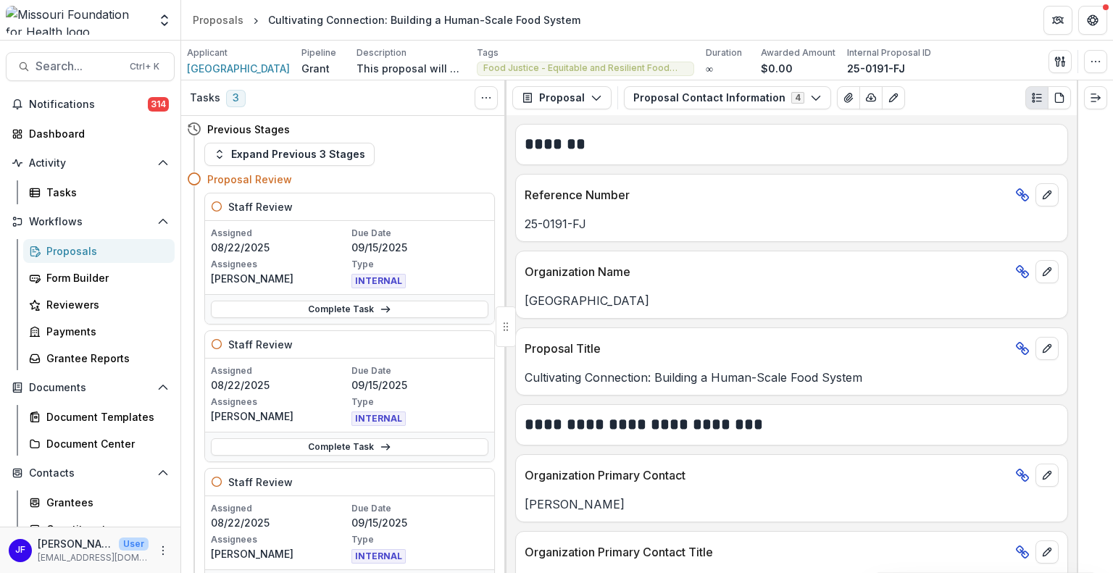 The image size is (1113, 573). Describe the element at coordinates (133, 544) in the screenshot. I see `p: User` at that location.